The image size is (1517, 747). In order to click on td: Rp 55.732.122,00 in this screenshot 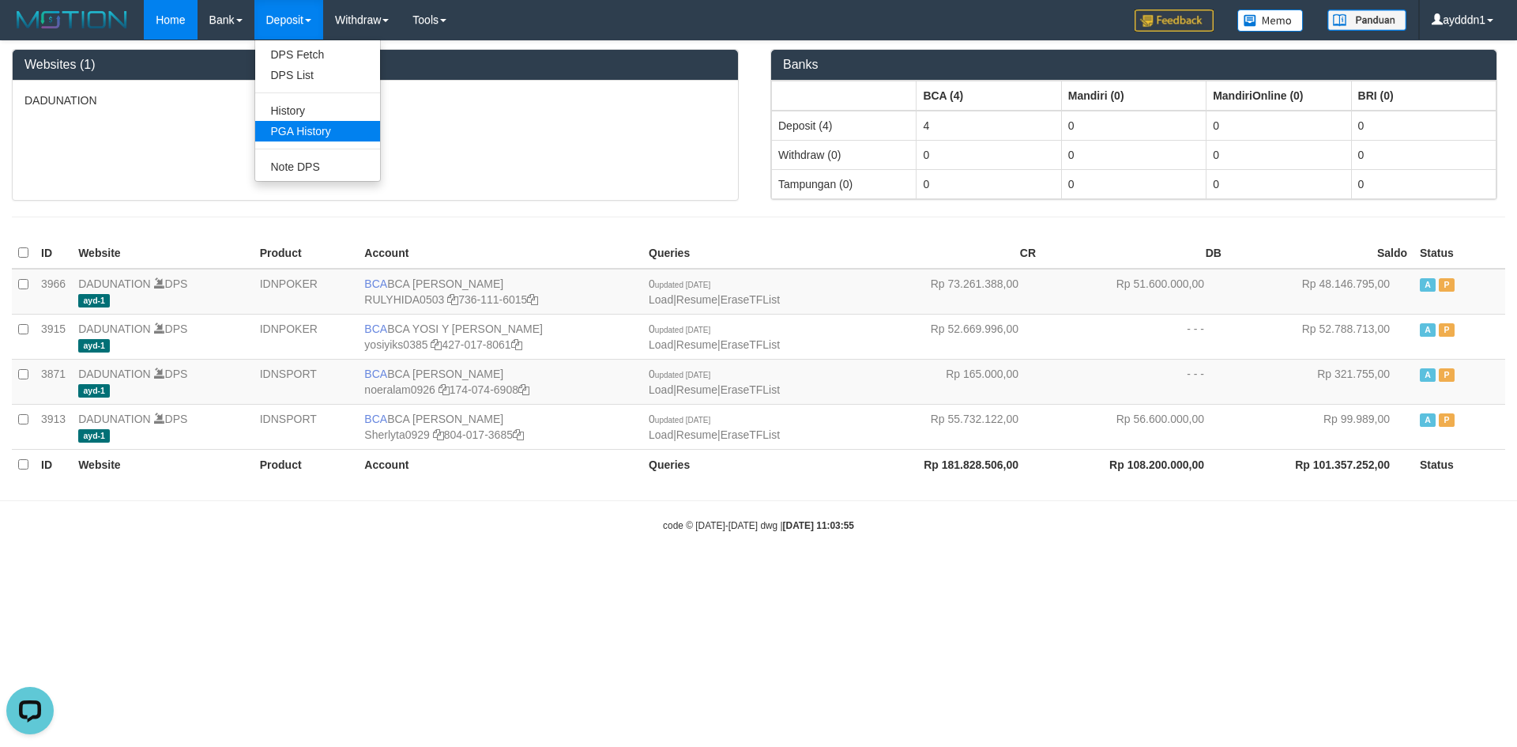, I will do `click(949, 426)`.